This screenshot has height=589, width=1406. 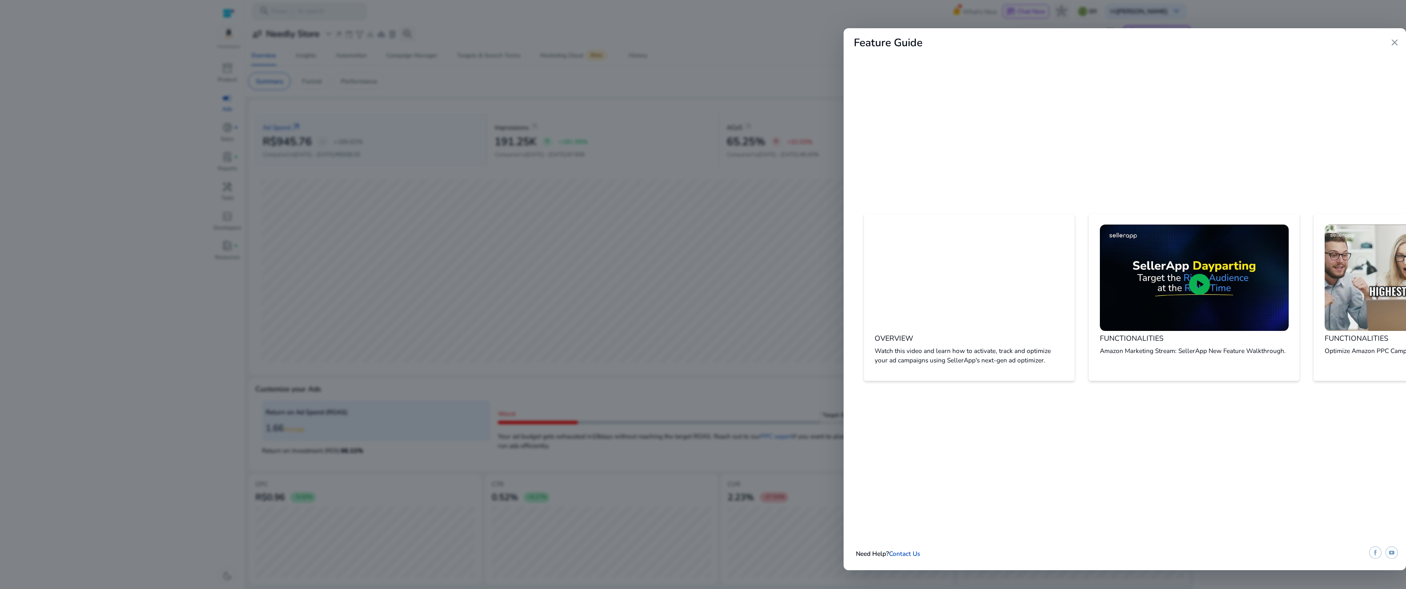 What do you see at coordinates (969, 355) in the screenshot?
I see `p: Watch this video and learn how to activate, track and optimize your ad campaigns using SellerApp'...` at bounding box center [969, 355].